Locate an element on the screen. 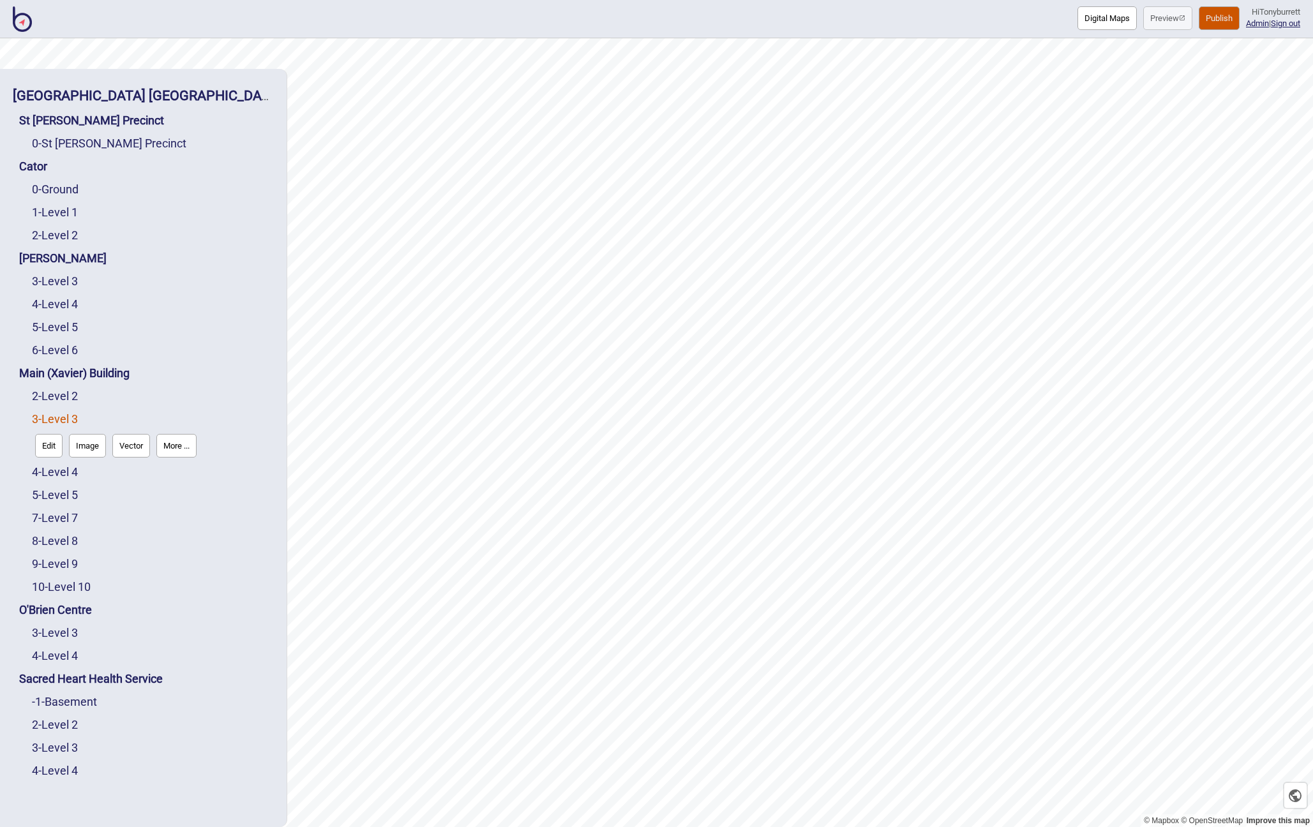  a: Previewpreview is located at coordinates (1168, 18).